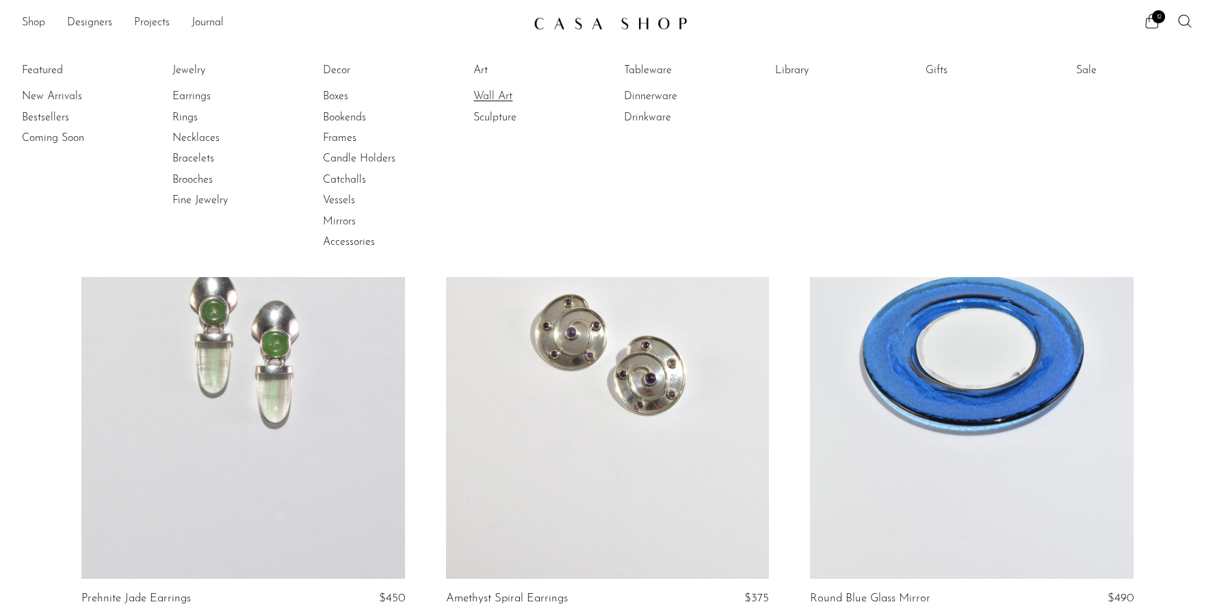 The width and height of the screenshot is (1215, 613). Describe the element at coordinates (870, 599) in the screenshot. I see `a: Round Blue Glass Mirror` at that location.